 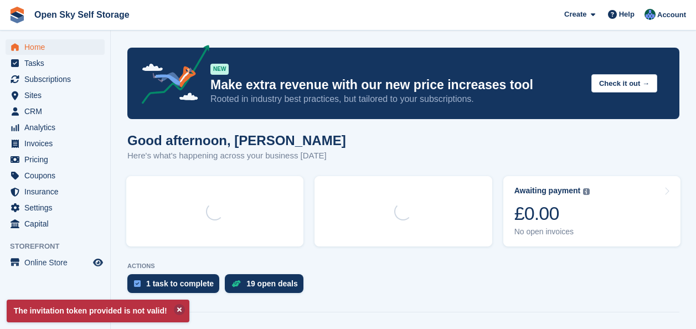 What do you see at coordinates (82, 14) in the screenshot?
I see `a: Open Sky Self Storage` at bounding box center [82, 14].